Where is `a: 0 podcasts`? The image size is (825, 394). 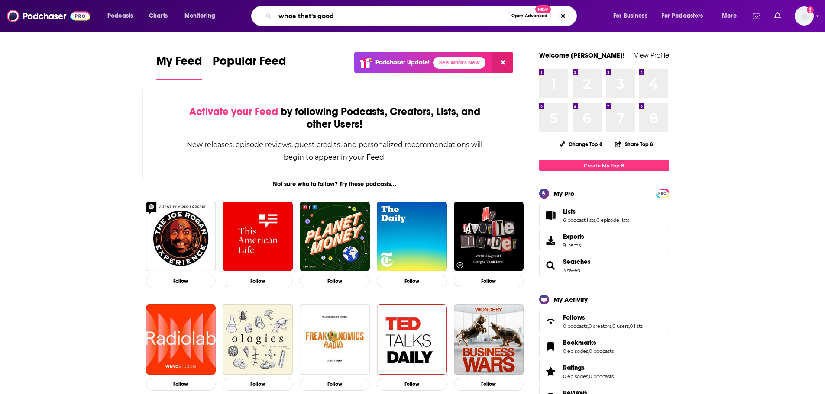
a: 0 podcasts is located at coordinates (575, 326).